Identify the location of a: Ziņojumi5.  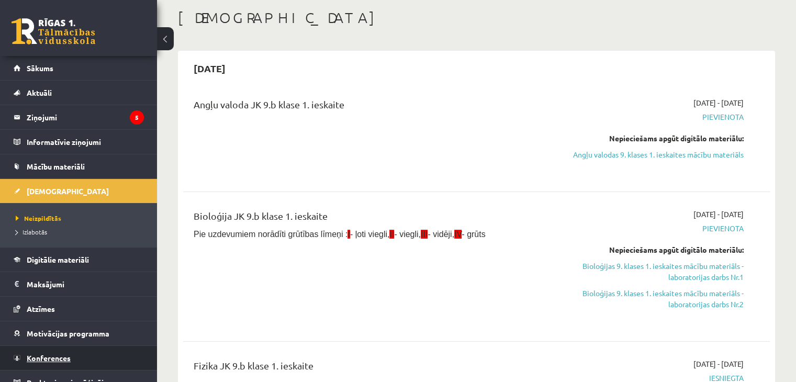
(78, 117).